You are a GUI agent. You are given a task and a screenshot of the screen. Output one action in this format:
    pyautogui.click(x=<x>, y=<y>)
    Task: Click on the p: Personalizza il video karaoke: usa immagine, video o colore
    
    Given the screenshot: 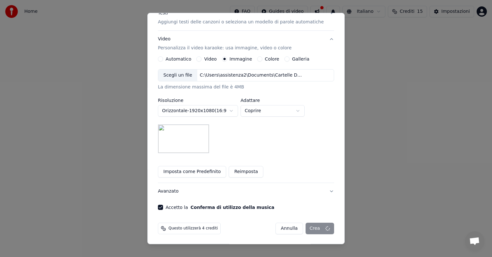 What is the action you would take?
    pyautogui.click(x=225, y=48)
    